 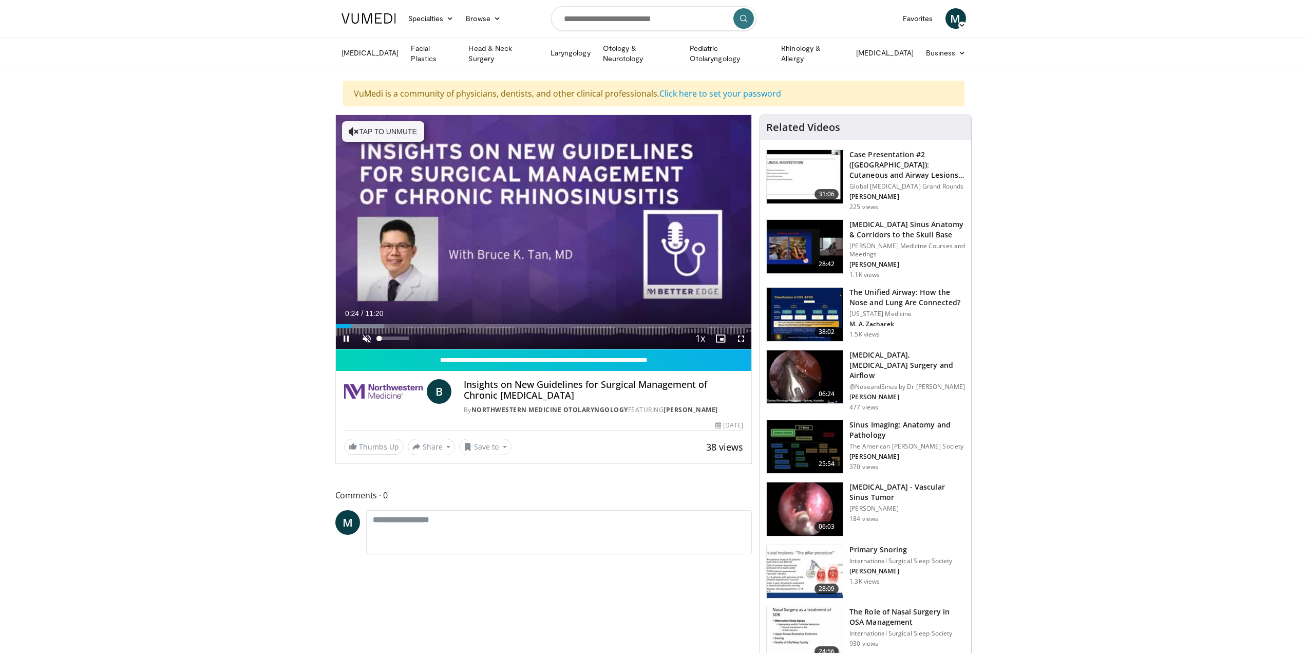 What do you see at coordinates (721, 338) in the screenshot?
I see `button: Enable picture-in-picture mode` at bounding box center [721, 338].